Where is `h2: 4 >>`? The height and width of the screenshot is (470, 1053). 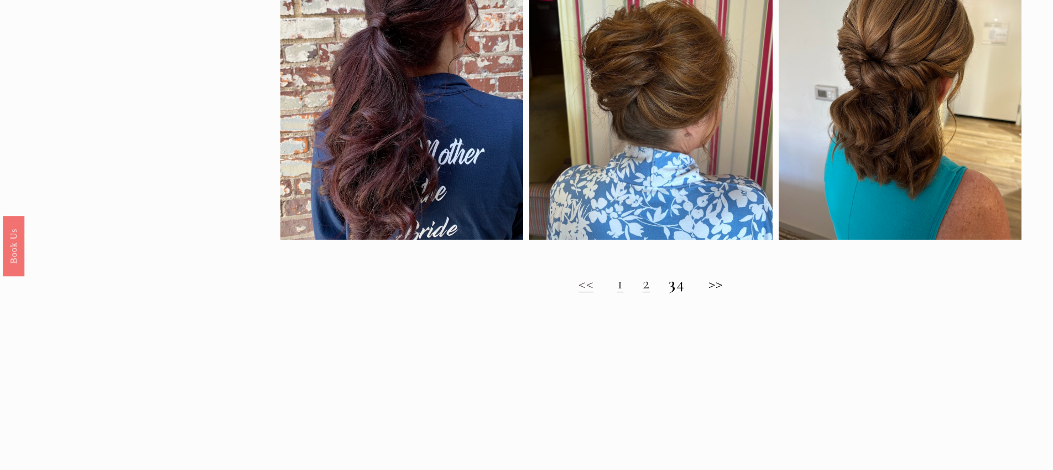 h2: 4 >> is located at coordinates (651, 283).